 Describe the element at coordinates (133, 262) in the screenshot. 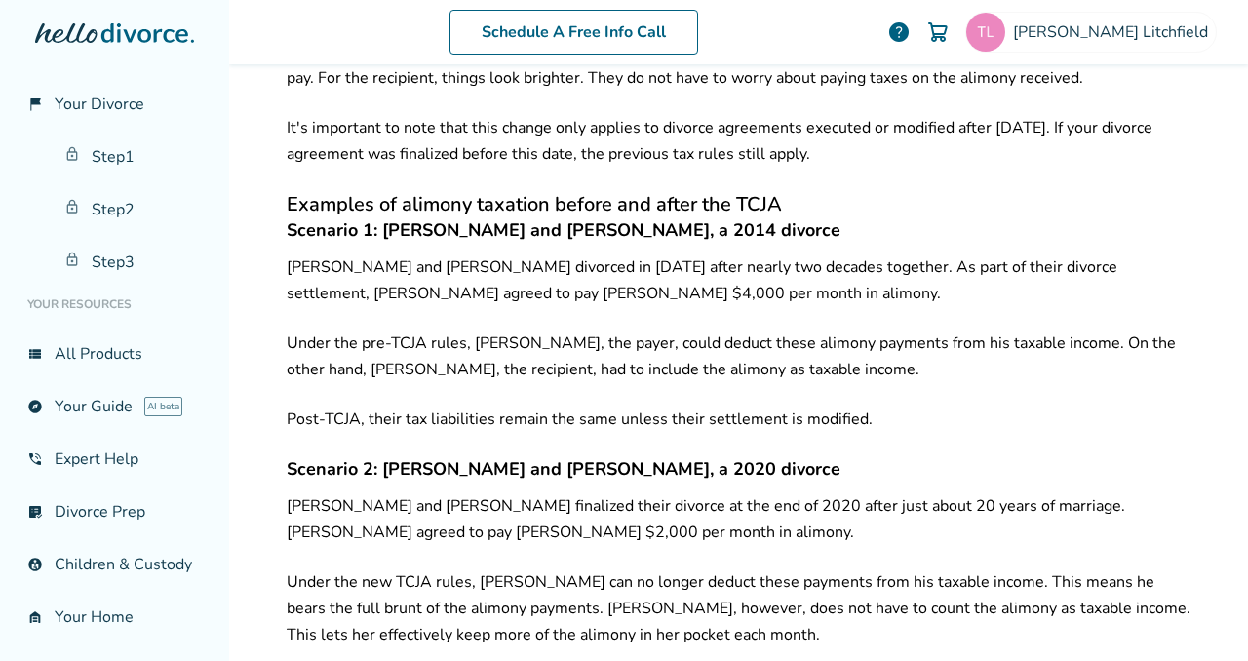

I see `a: Step3` at that location.